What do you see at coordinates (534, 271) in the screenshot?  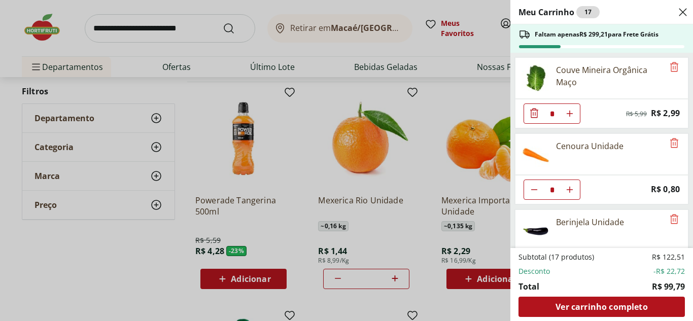 I see `span: Desconto` at bounding box center [534, 271].